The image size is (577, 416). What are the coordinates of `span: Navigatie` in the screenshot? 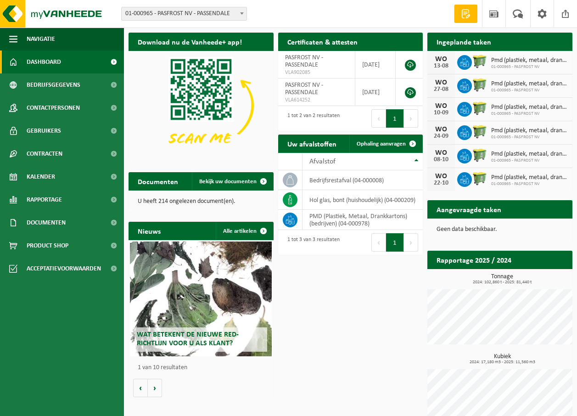 It's located at (41, 39).